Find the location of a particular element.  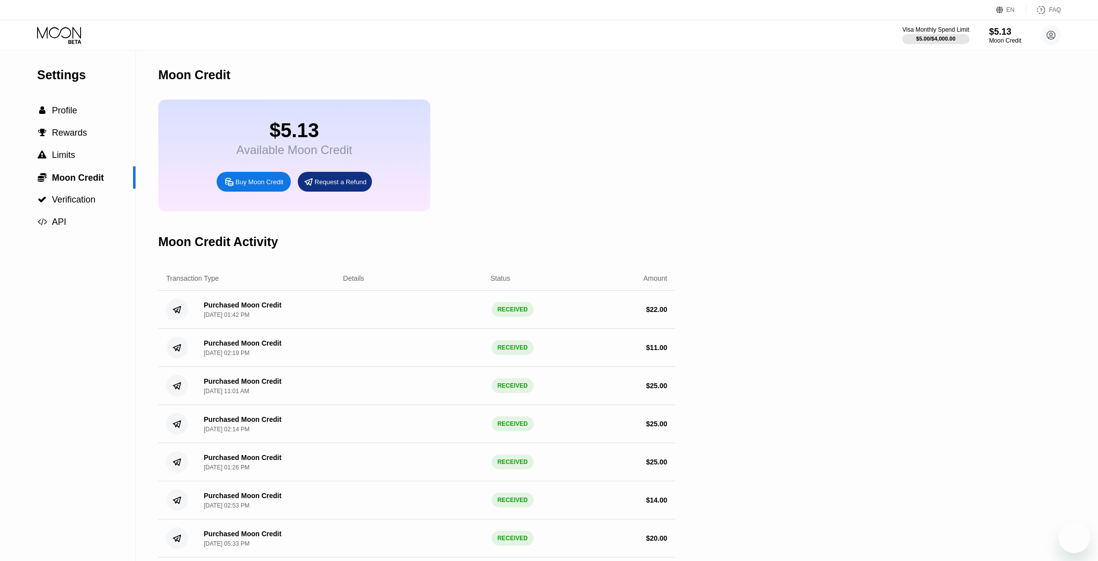

div: Visa Monthly Spend Limit is located at coordinates (936, 30).